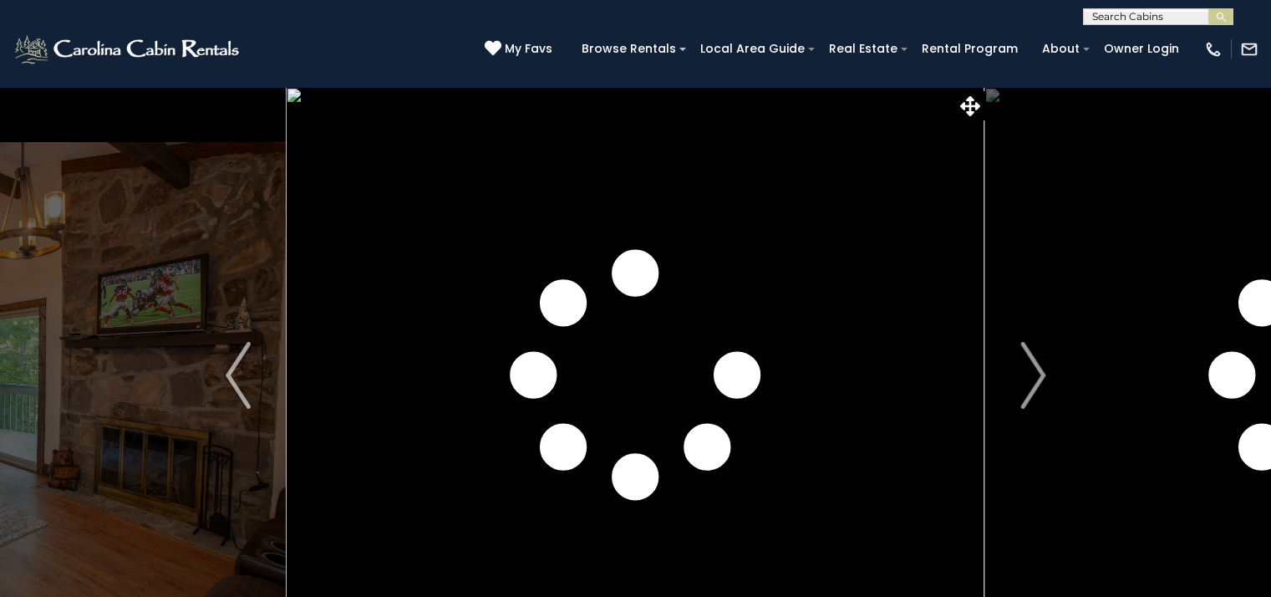 The image size is (1271, 597). I want to click on a: Browse Rentals, so click(629, 48).